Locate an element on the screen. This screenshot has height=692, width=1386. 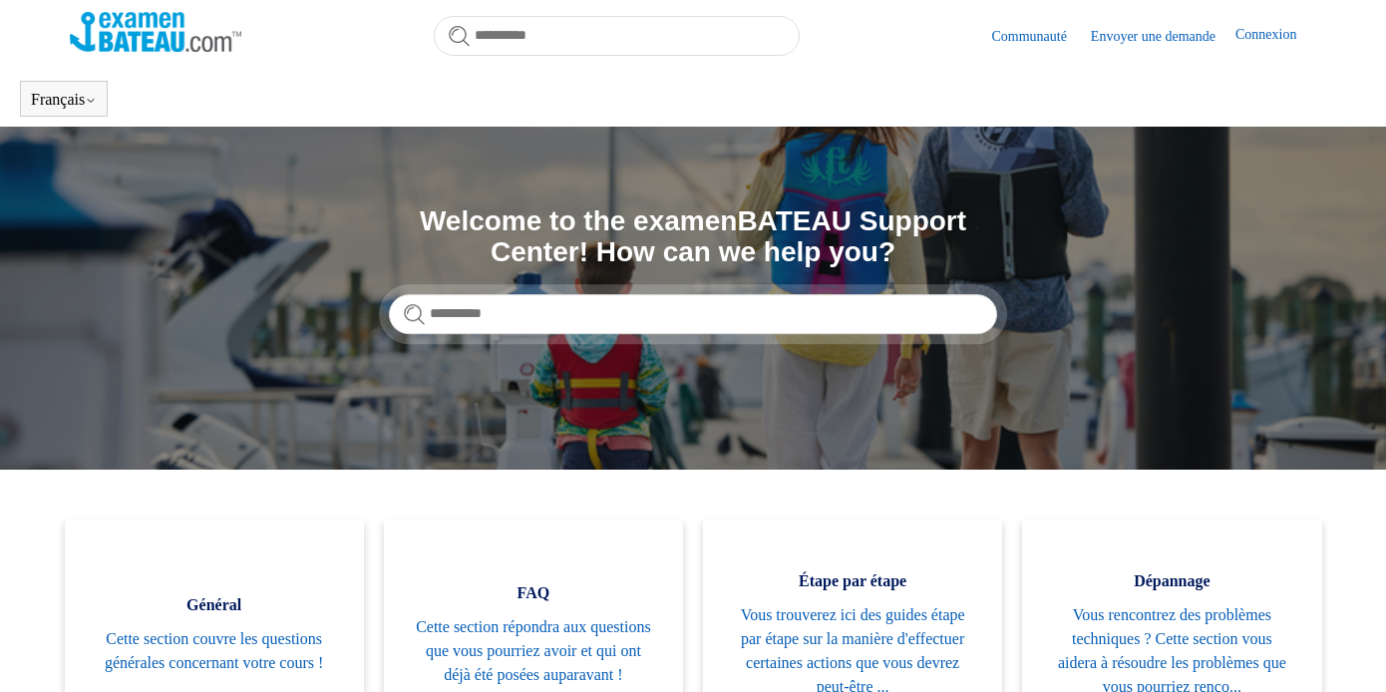
a: Connexion is located at coordinates (1275, 36).